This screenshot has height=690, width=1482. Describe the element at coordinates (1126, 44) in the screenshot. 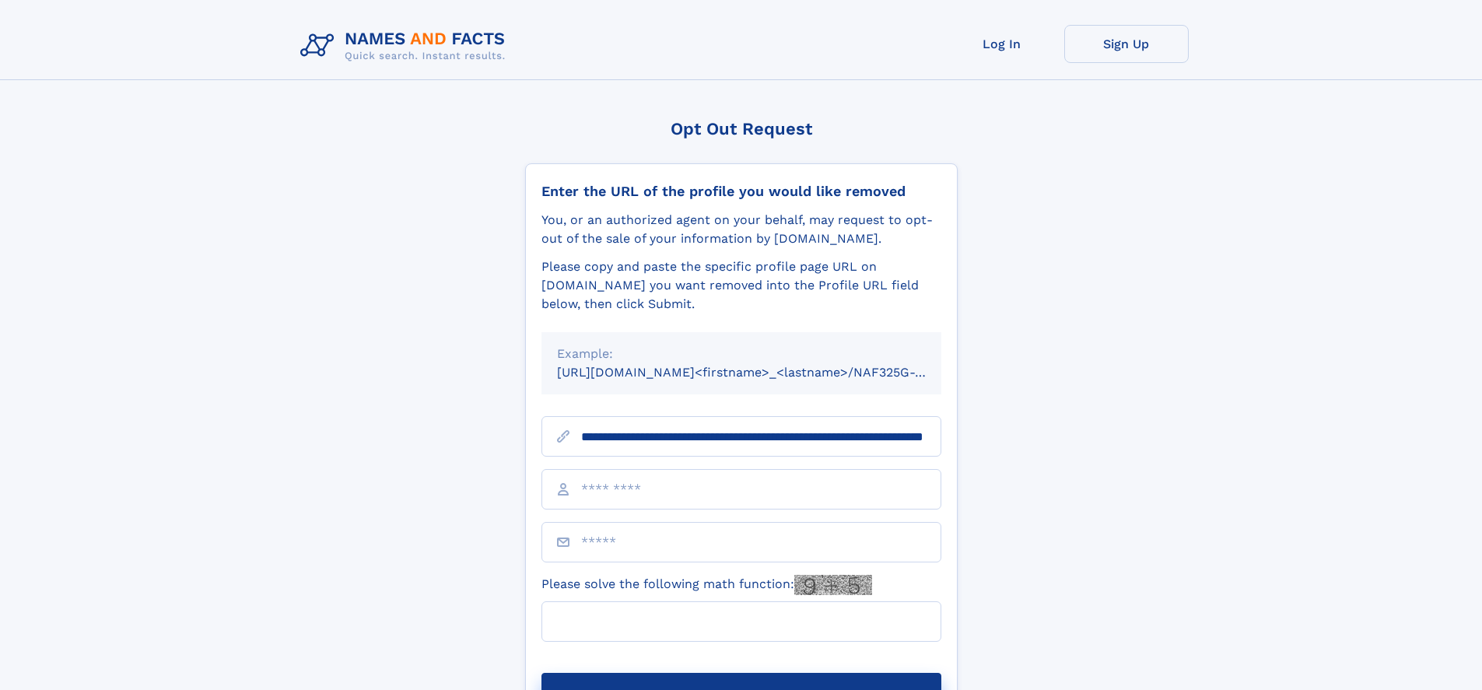

I see `a: Sign Up` at that location.